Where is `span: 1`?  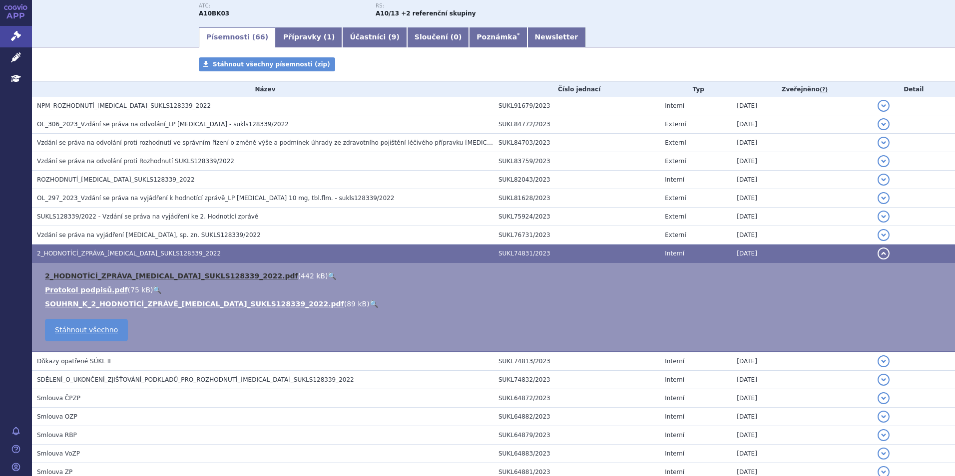
span: 1 is located at coordinates (329, 37).